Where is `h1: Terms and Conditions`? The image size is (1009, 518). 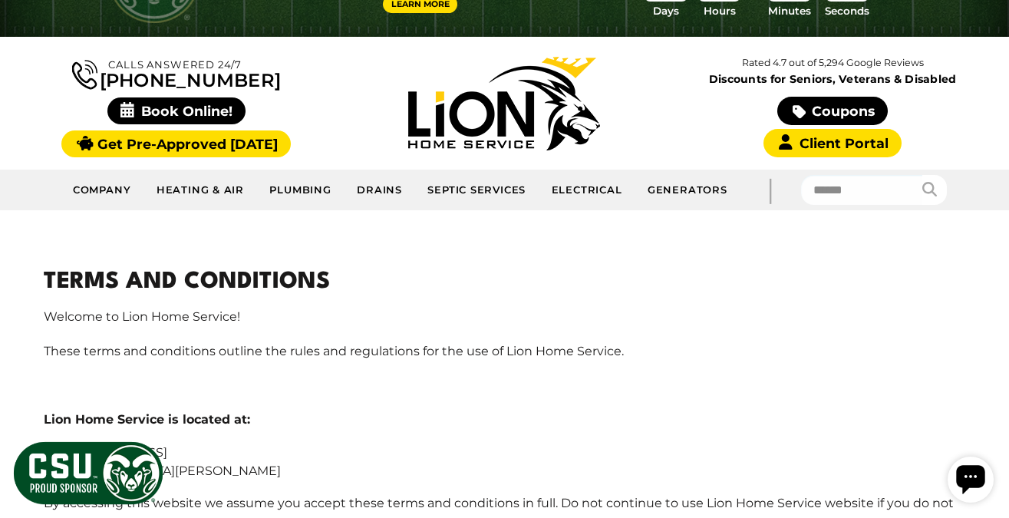 h1: Terms and Conditions is located at coordinates (504, 282).